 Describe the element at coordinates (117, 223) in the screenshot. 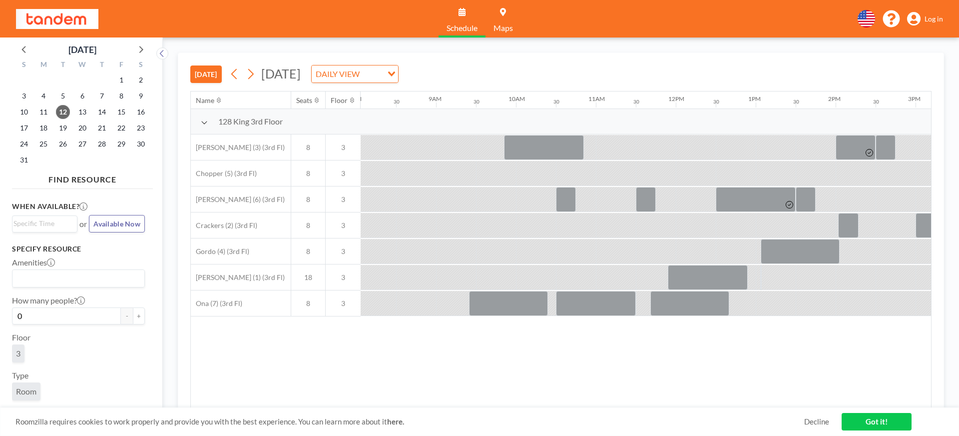

I see `span: Available Now` at that location.